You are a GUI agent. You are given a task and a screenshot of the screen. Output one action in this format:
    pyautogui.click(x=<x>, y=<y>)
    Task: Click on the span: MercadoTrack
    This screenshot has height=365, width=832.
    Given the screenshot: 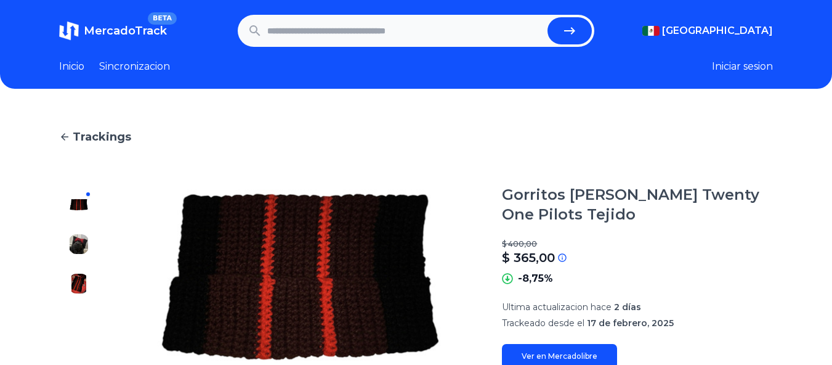 What is the action you would take?
    pyautogui.click(x=125, y=31)
    